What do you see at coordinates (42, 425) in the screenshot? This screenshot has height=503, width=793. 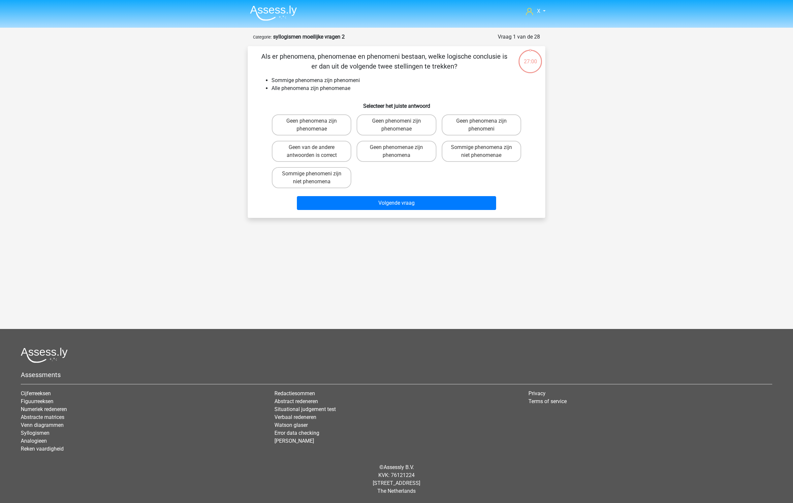 I see `a: Venn diagrammen` at bounding box center [42, 425].